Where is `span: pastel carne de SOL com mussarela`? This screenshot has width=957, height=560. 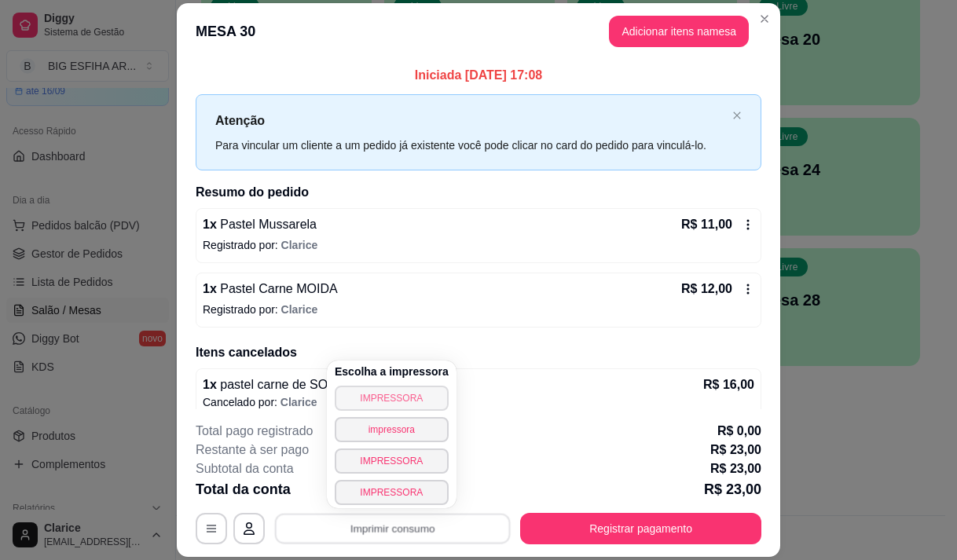
span: pastel carne de SOL com mussarela is located at coordinates (320, 384).